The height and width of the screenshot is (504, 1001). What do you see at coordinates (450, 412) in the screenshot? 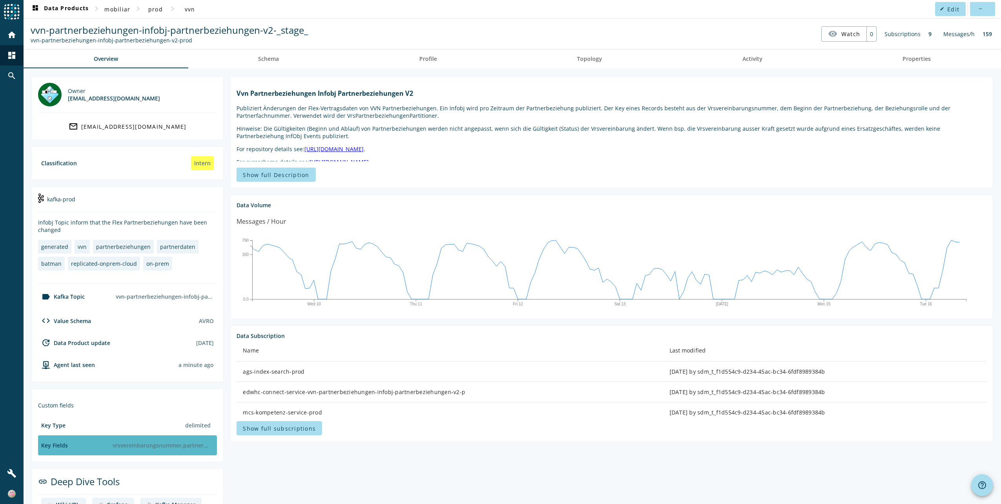
I see `div: mcs-kompetenz-service-prod` at bounding box center [450, 412].